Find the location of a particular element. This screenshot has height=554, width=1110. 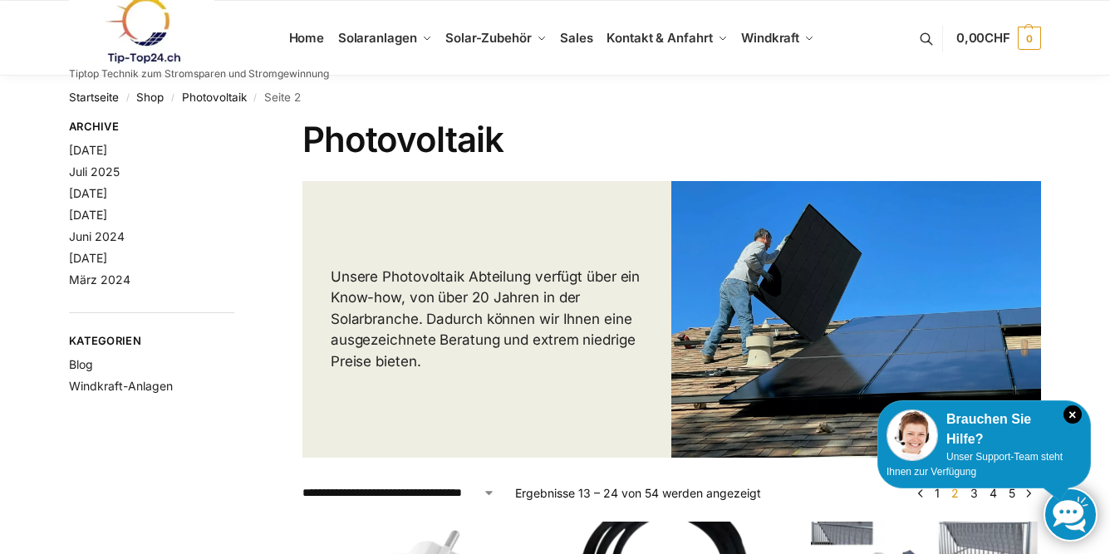

img: Photovoltaik Dachanlagen is located at coordinates (856, 319).